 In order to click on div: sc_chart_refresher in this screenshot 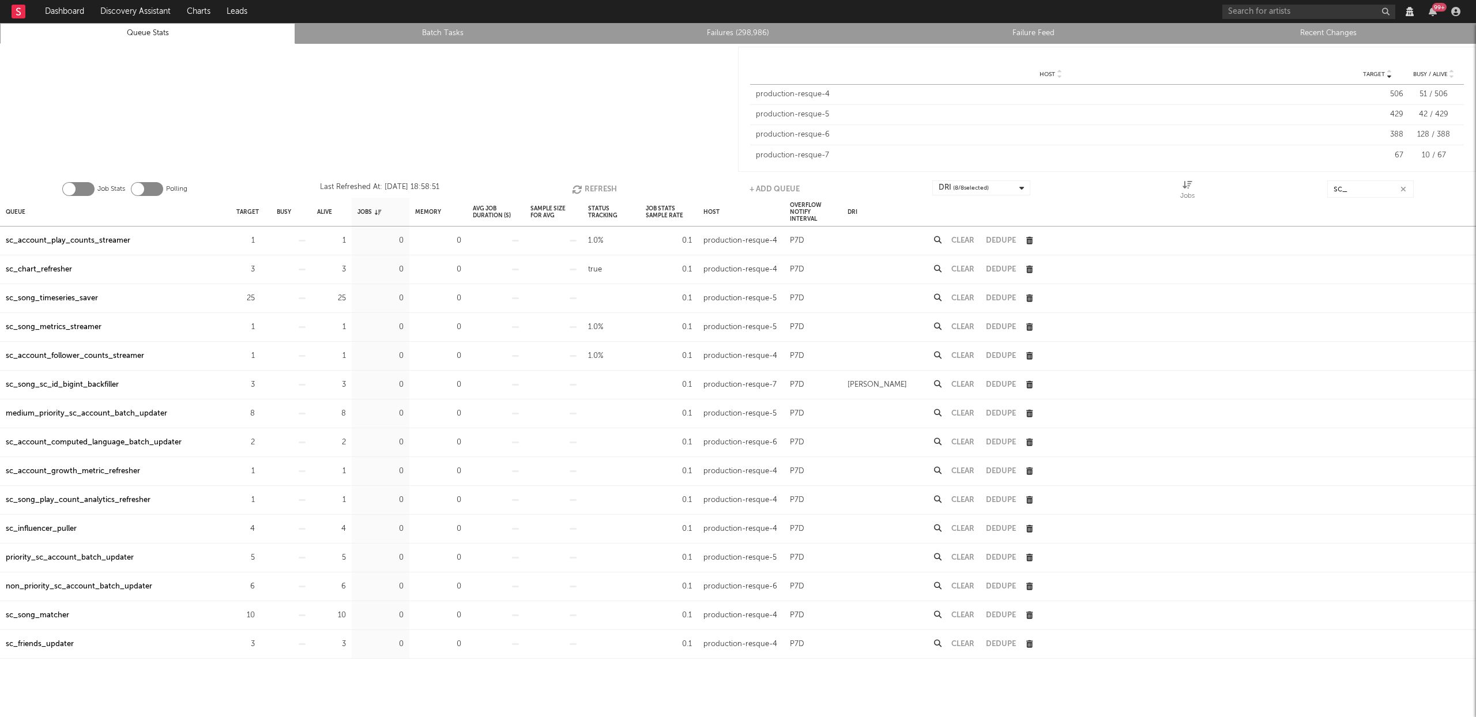, I will do `click(39, 270)`.